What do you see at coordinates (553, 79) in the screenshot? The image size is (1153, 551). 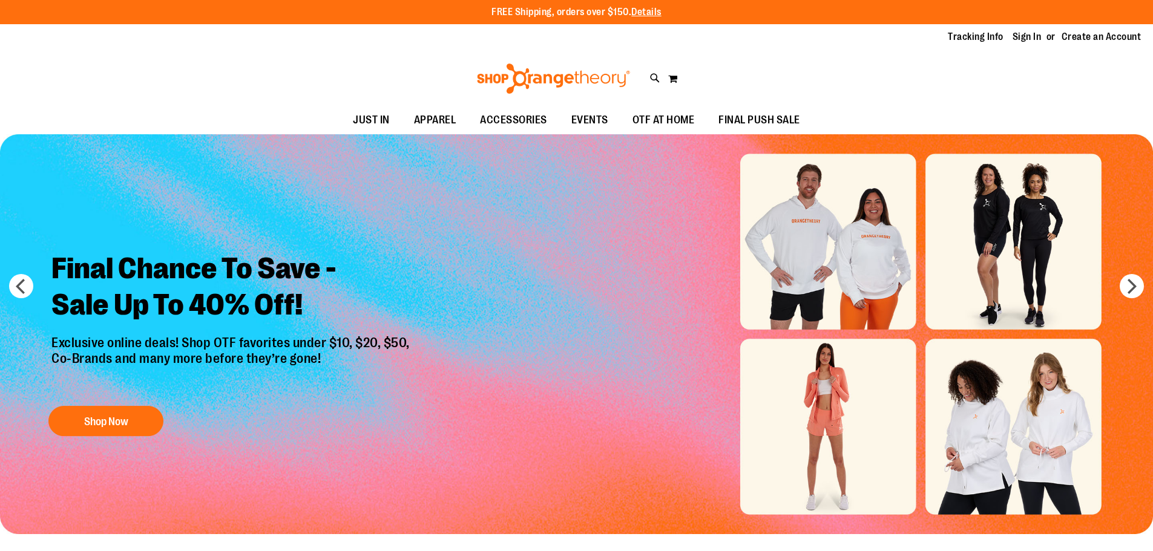 I see `img: Shop Orangetheory` at bounding box center [553, 79].